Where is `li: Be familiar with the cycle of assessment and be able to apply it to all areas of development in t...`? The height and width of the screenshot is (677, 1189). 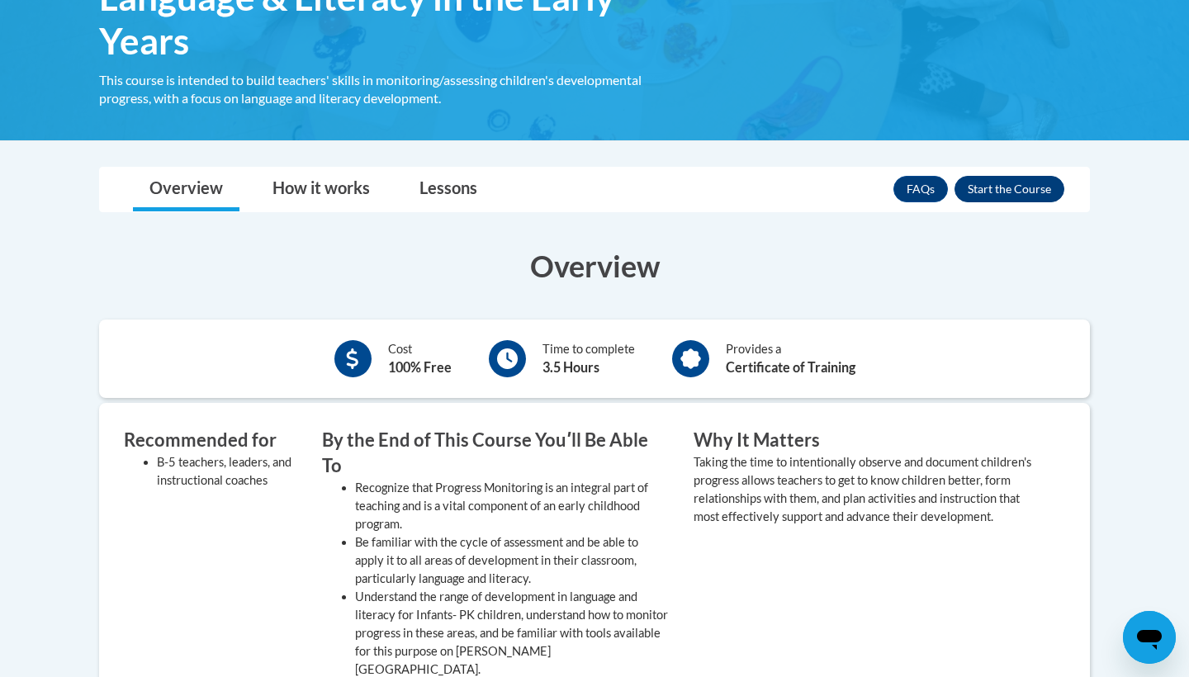
li: Be familiar with the cycle of assessment and be able to apply it to all areas of development in t... is located at coordinates (512, 560).